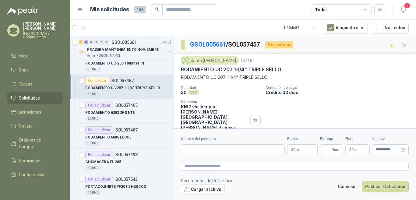 This screenshot has height=200, width=416. Describe the element at coordinates (122, 112) in the screenshot. I see `a: Por adjudicarSOL057465RODAMIENTO 6203 2RS NTN20 UND` at that location.